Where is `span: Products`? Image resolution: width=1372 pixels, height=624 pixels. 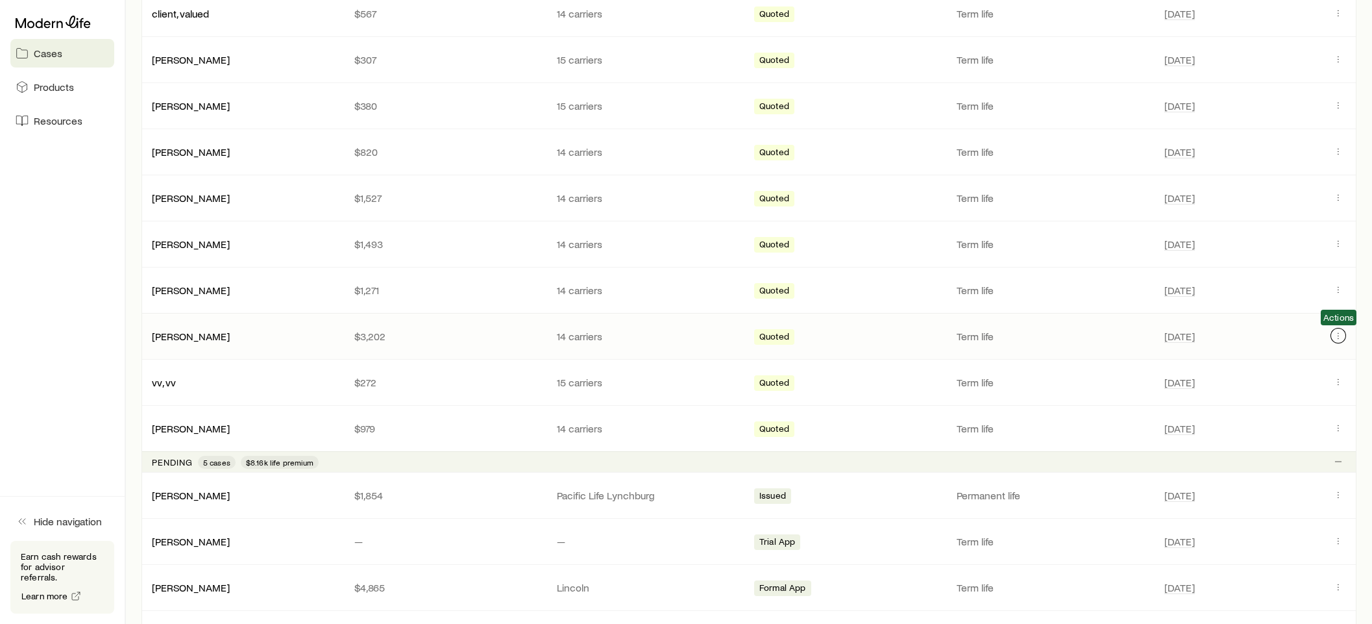
span: Products is located at coordinates (54, 87).